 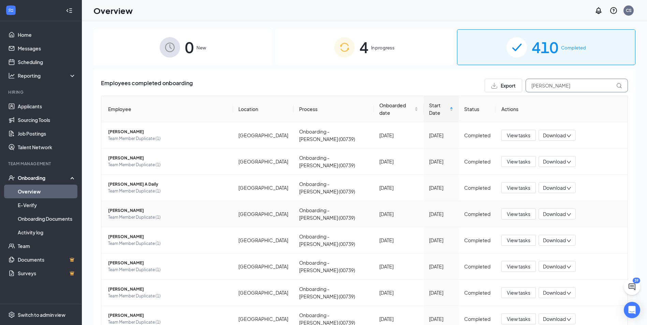 I want to click on div: CS, so click(x=628, y=10).